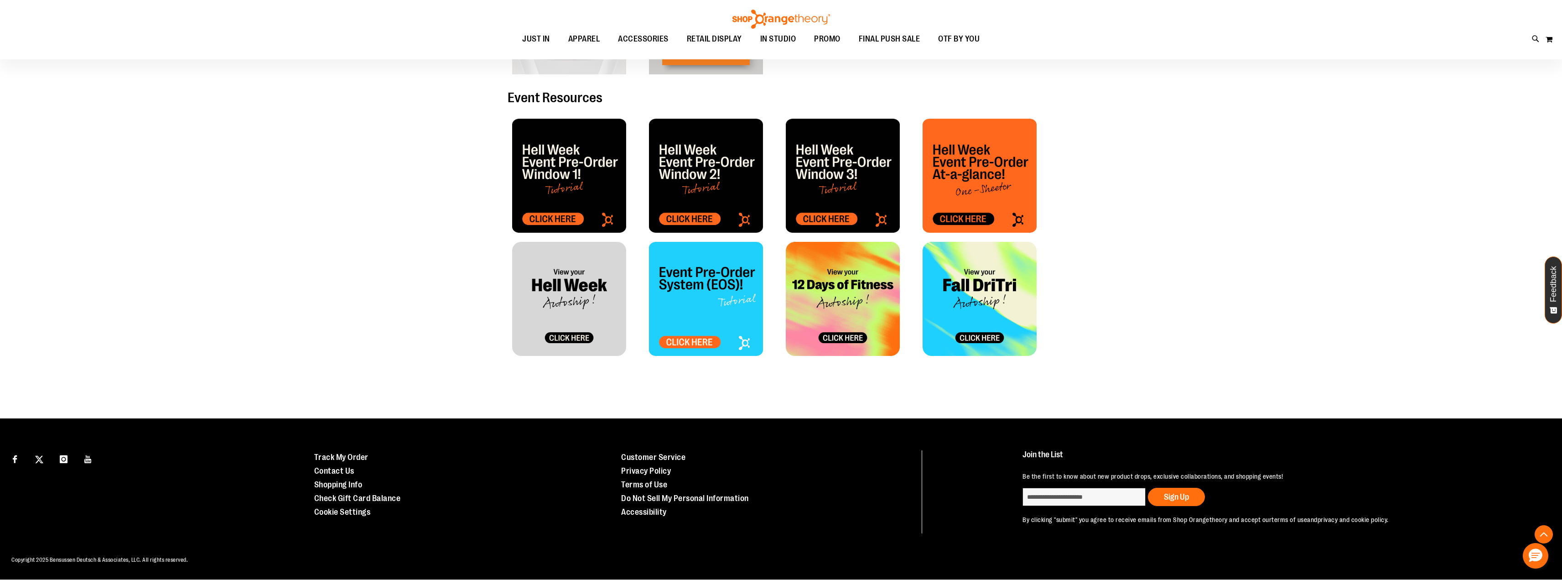 This screenshot has width=1562, height=580. Describe the element at coordinates (536, 39) in the screenshot. I see `a: JUST IN` at that location.